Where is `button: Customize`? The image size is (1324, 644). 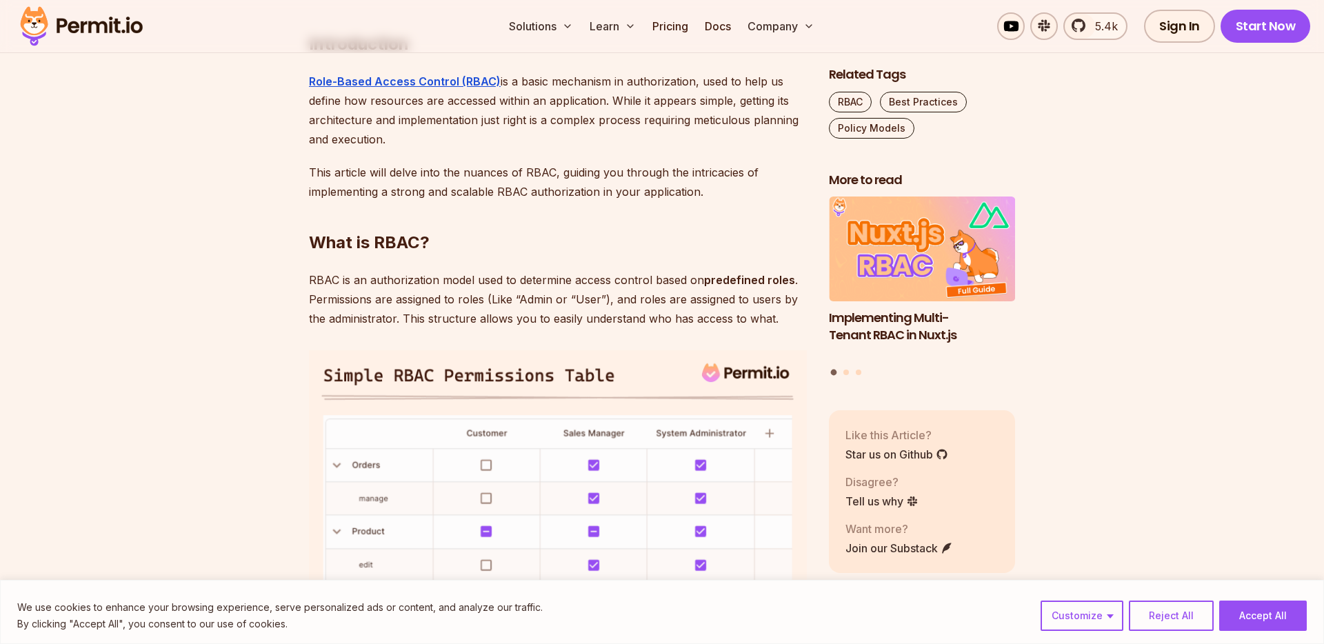
button: Customize is located at coordinates (1082, 616).